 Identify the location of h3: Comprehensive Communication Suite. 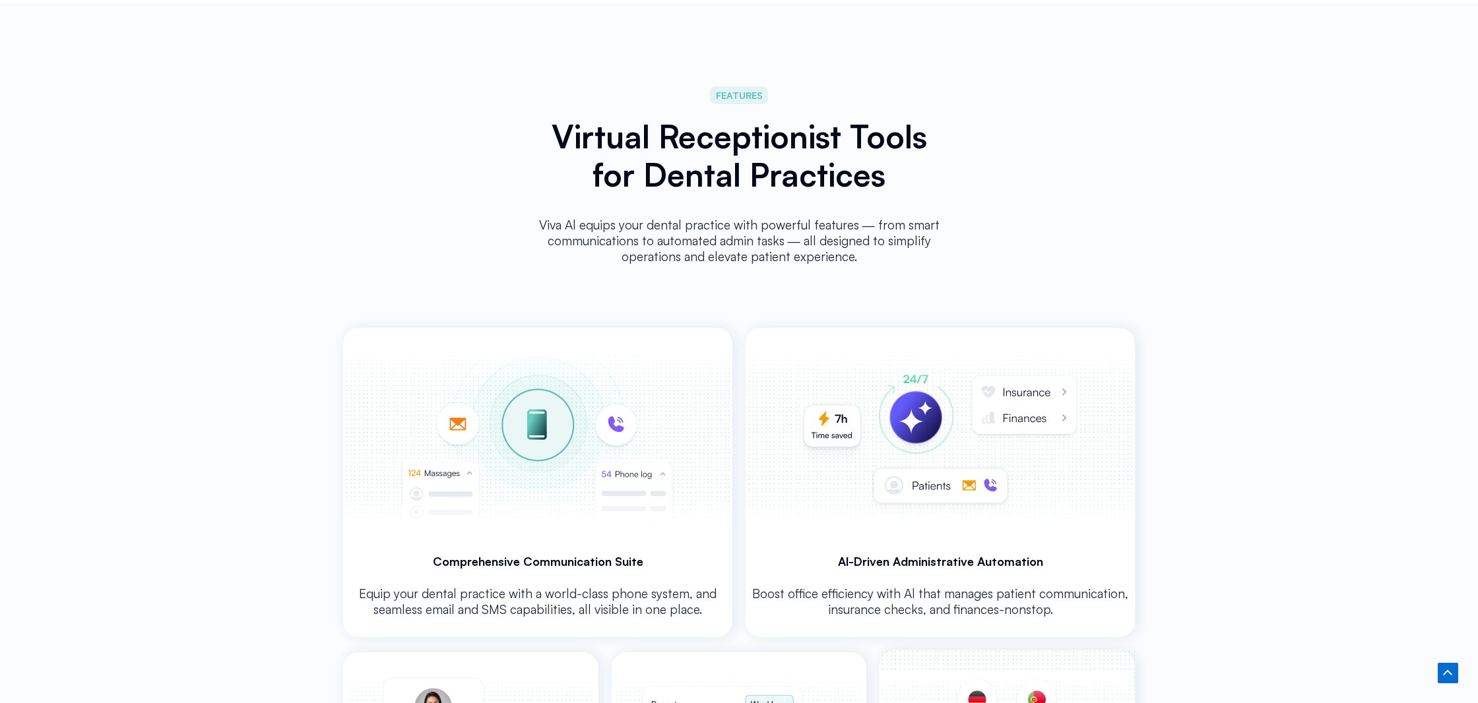
(538, 562).